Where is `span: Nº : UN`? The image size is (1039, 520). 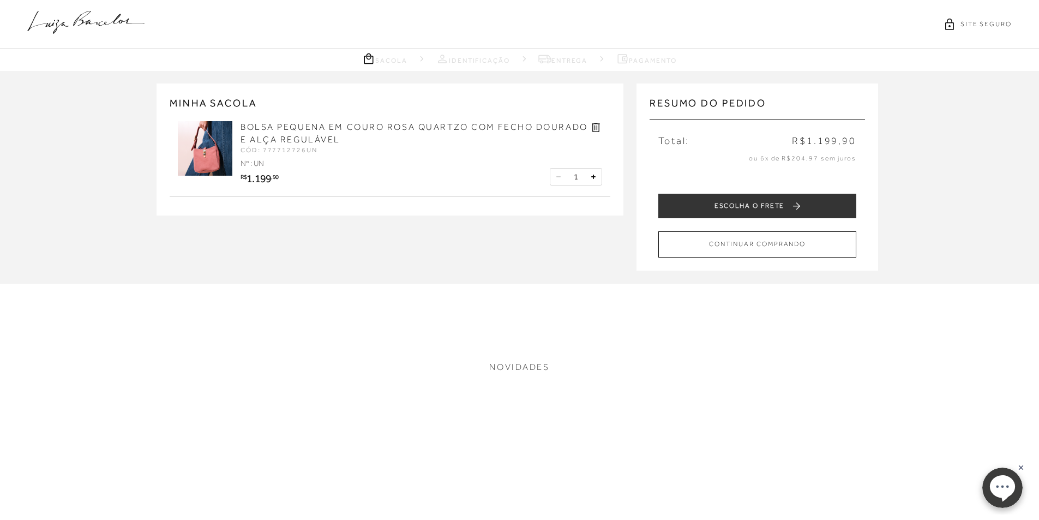 span: Nº : UN is located at coordinates (252, 163).